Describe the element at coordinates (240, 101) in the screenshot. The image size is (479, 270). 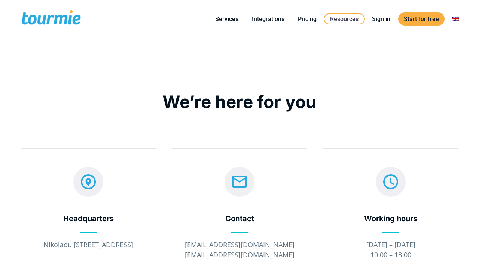
I see `h1: We’re here for you` at that location.